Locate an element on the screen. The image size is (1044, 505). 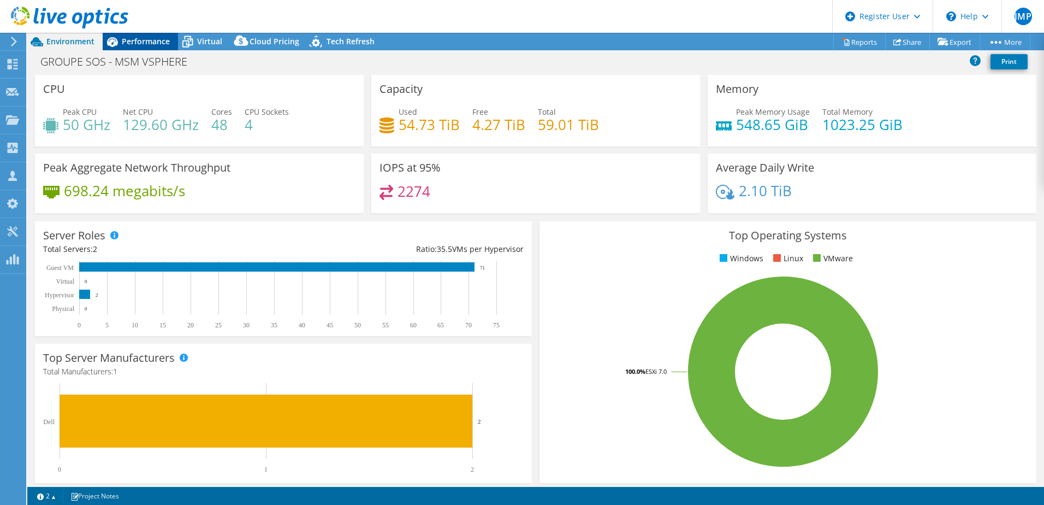
h4: 129.60 GHz is located at coordinates (161, 125).